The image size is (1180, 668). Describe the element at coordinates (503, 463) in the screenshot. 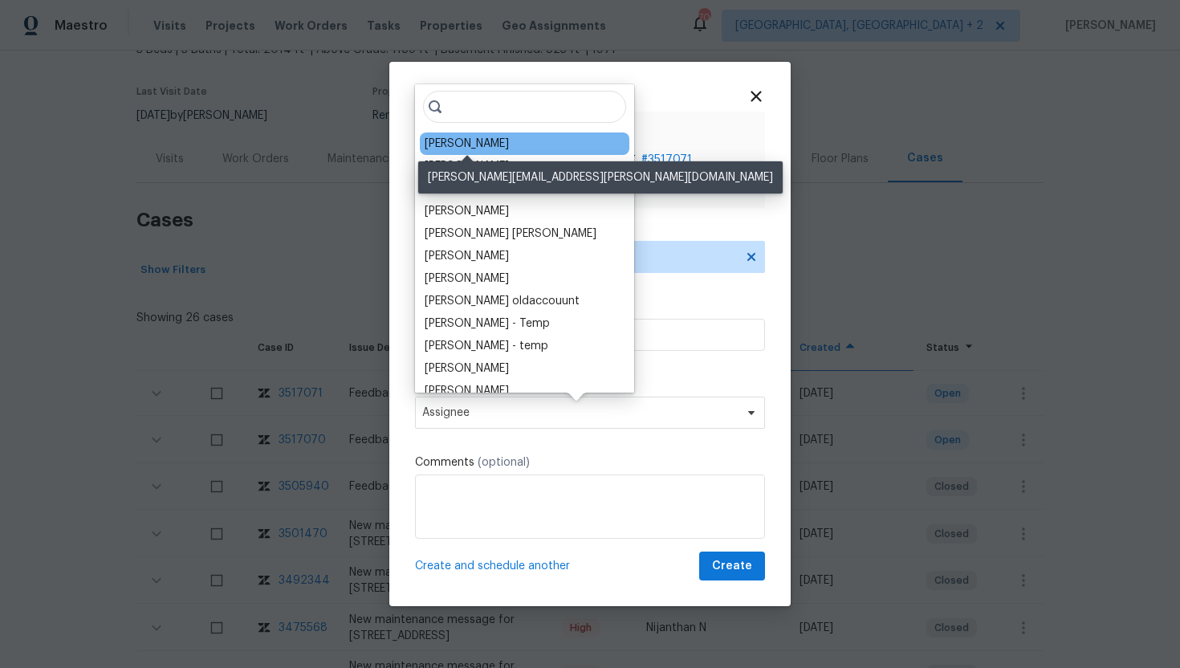

I see `span: (optional)` at that location.